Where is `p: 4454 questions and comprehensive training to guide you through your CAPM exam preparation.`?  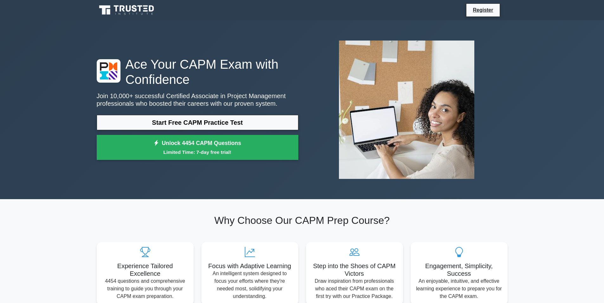
p: 4454 questions and comprehensive training to guide you through your CAPM exam preparation. is located at coordinates (145, 289).